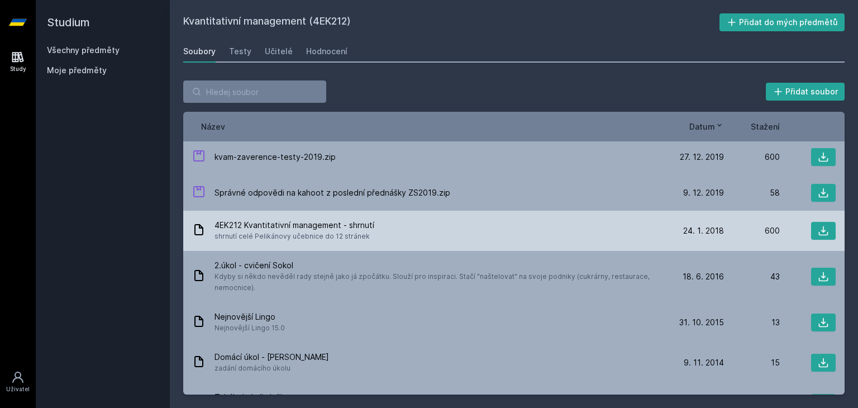 The image size is (858, 408). Describe the element at coordinates (255, 92) in the screenshot. I see `input: Hledej soubor` at that location.